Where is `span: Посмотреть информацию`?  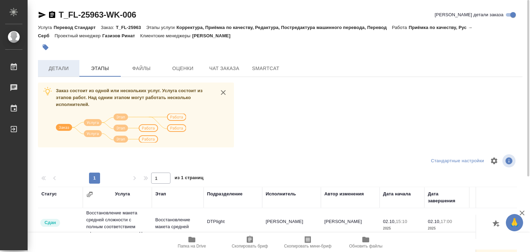
span: Посмотреть информацию is located at coordinates (510, 161).